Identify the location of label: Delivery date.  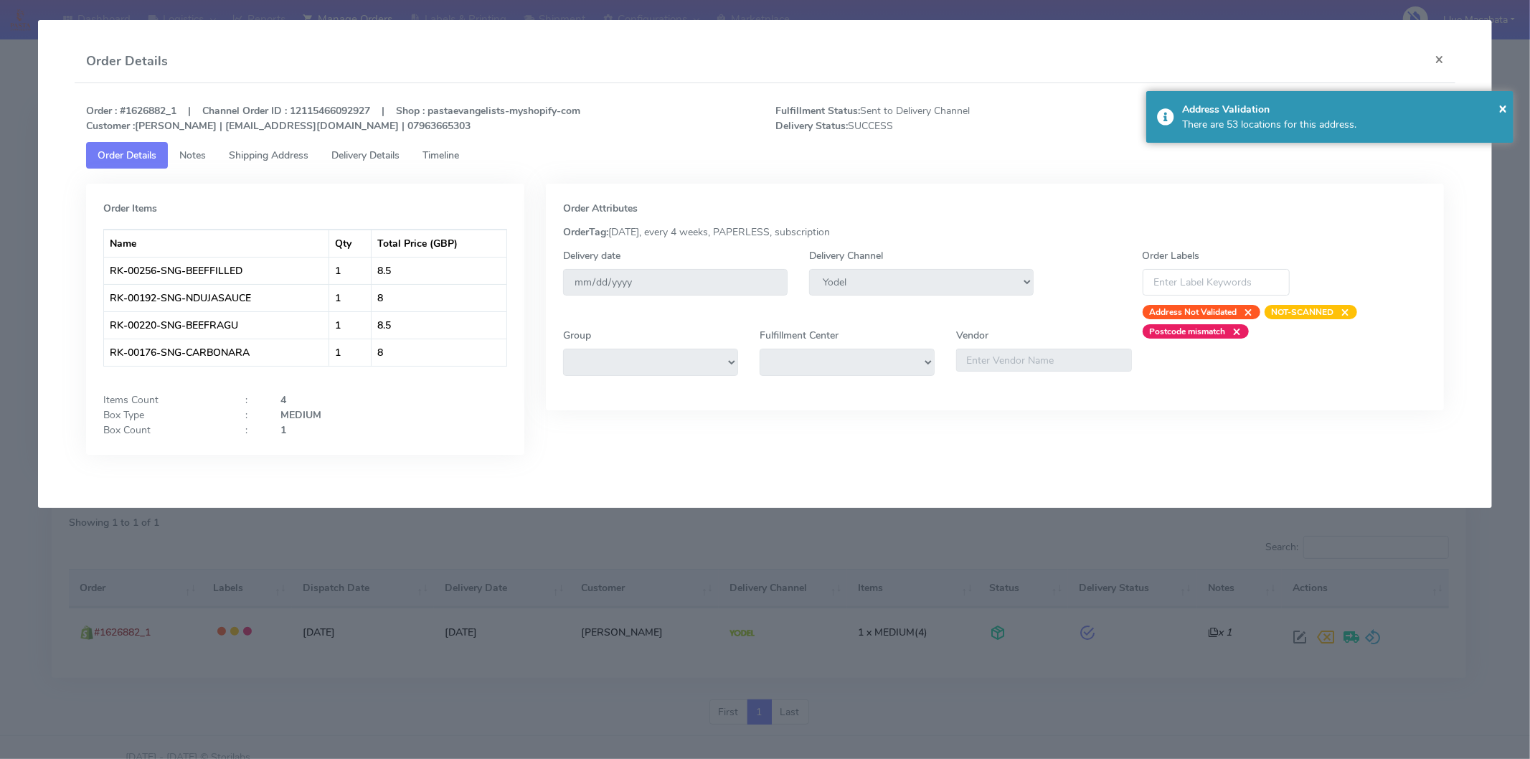
(592, 255).